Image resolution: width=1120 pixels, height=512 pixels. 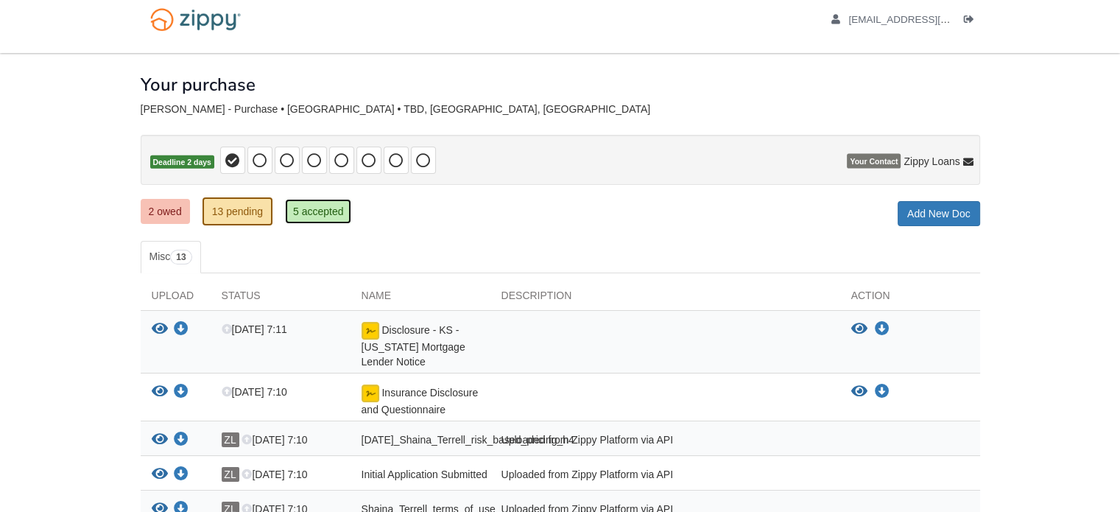 What do you see at coordinates (924, 21) in the screenshot?
I see `a: edit profile` at bounding box center [924, 21].